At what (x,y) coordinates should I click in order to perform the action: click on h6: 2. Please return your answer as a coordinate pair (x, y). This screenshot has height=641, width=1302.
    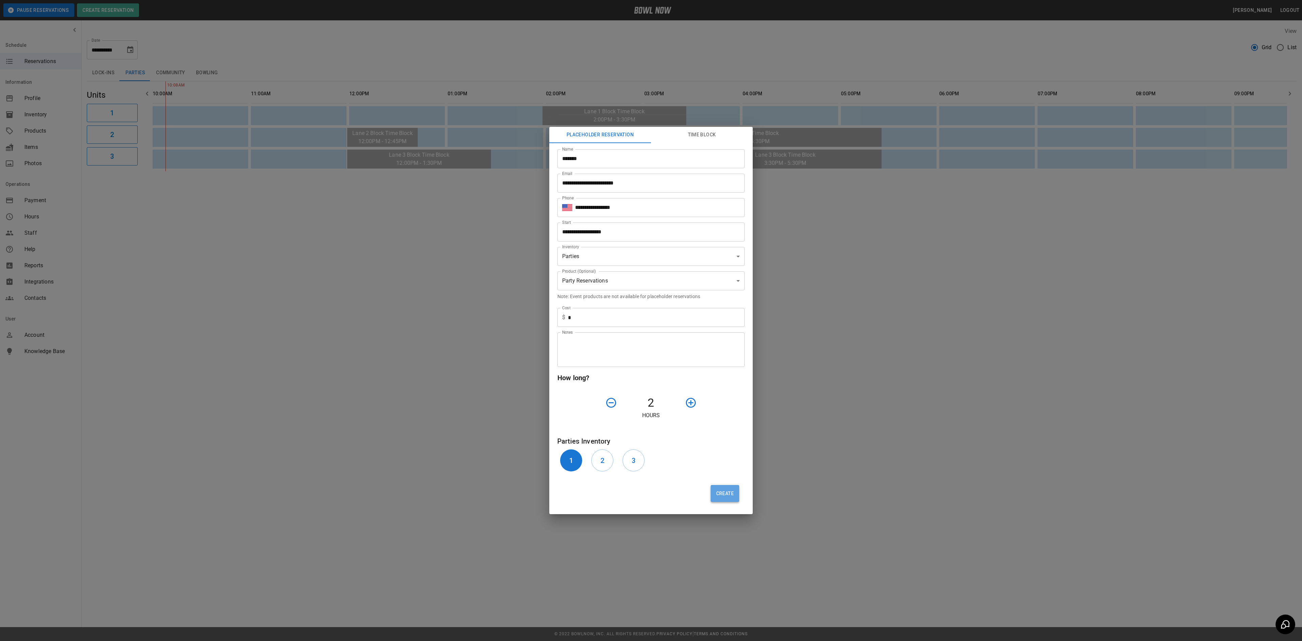
    Looking at the image, I should click on (602, 460).